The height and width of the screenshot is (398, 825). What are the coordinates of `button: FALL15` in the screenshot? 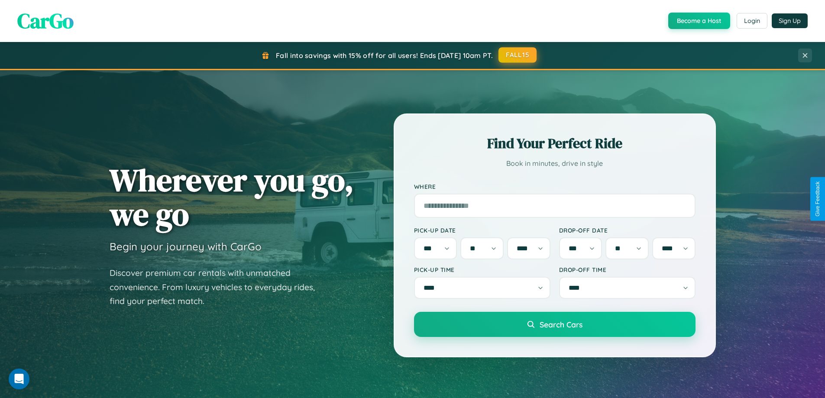 It's located at (518, 55).